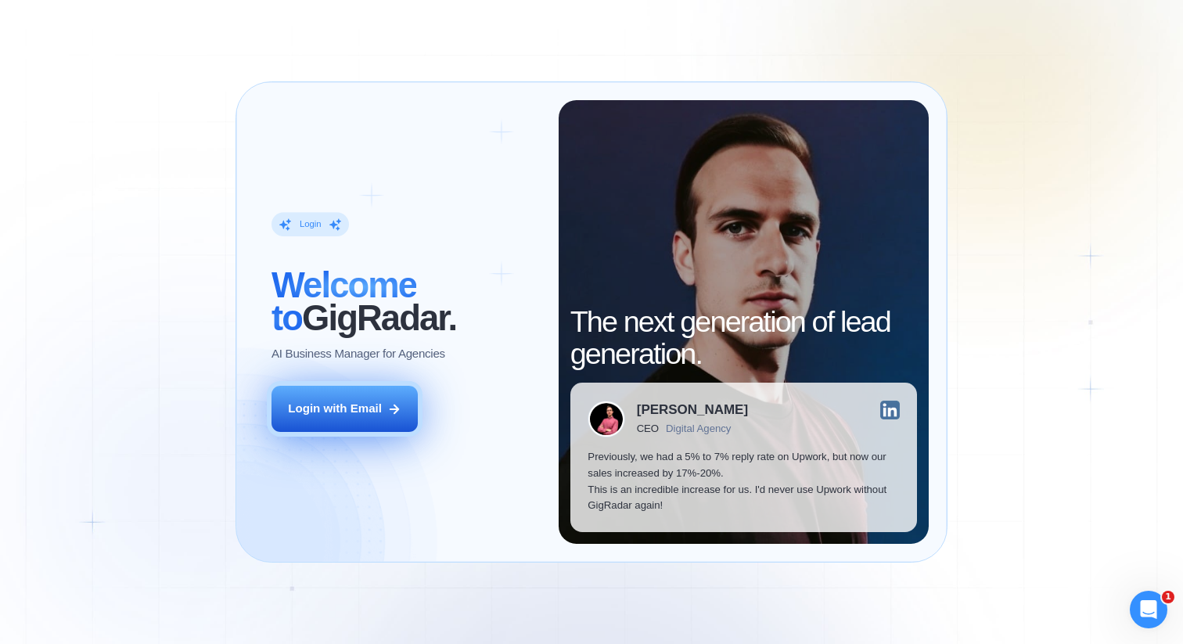  Describe the element at coordinates (648, 428) in the screenshot. I see `div: CEO` at that location.